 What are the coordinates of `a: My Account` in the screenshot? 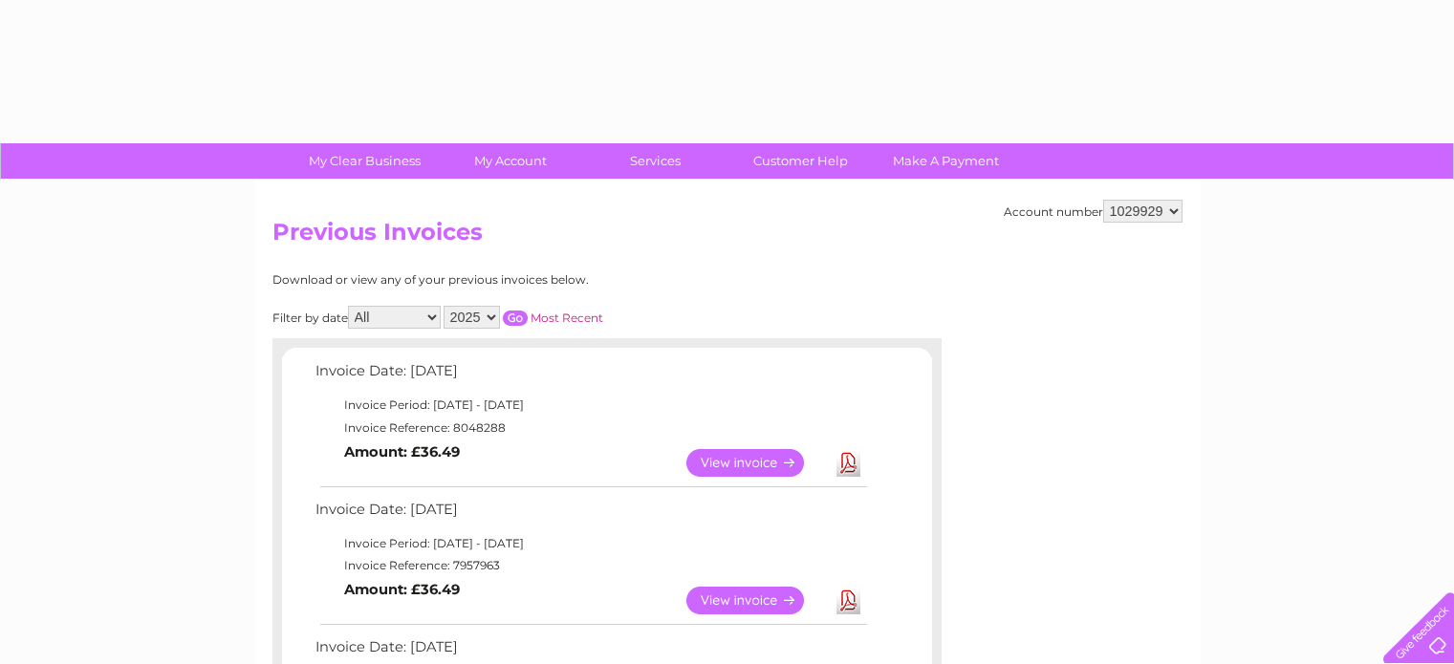 It's located at (509, 161).